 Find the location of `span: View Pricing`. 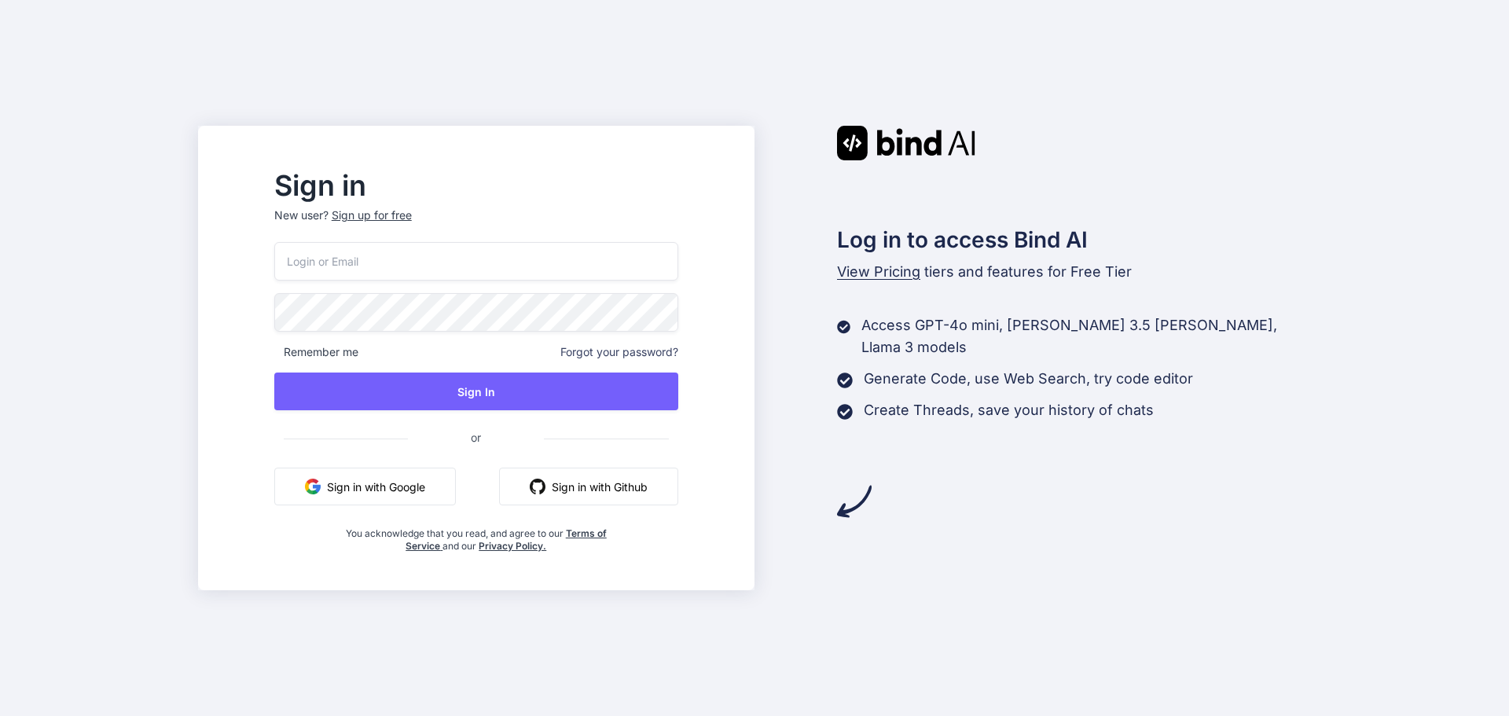

span: View Pricing is located at coordinates (879, 271).